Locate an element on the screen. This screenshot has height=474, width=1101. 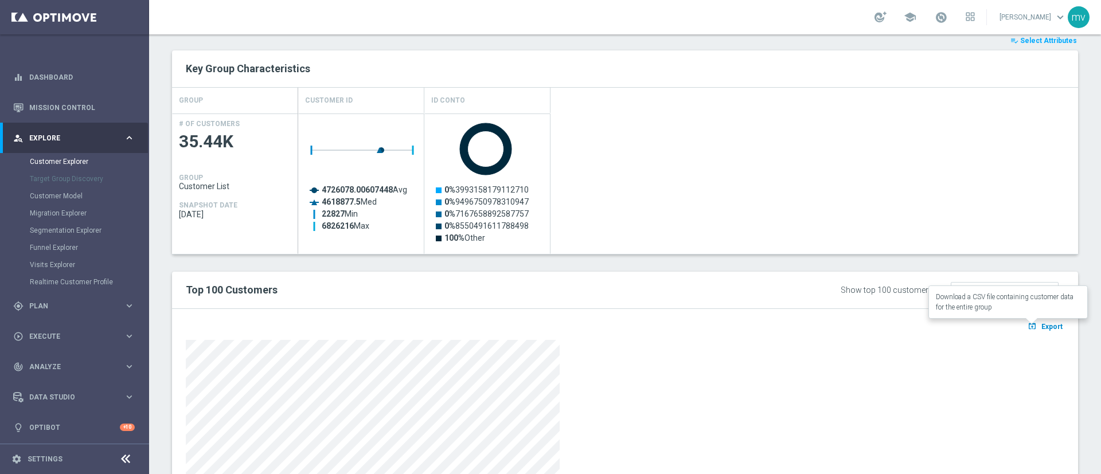
div: Explore is located at coordinates (68, 138).